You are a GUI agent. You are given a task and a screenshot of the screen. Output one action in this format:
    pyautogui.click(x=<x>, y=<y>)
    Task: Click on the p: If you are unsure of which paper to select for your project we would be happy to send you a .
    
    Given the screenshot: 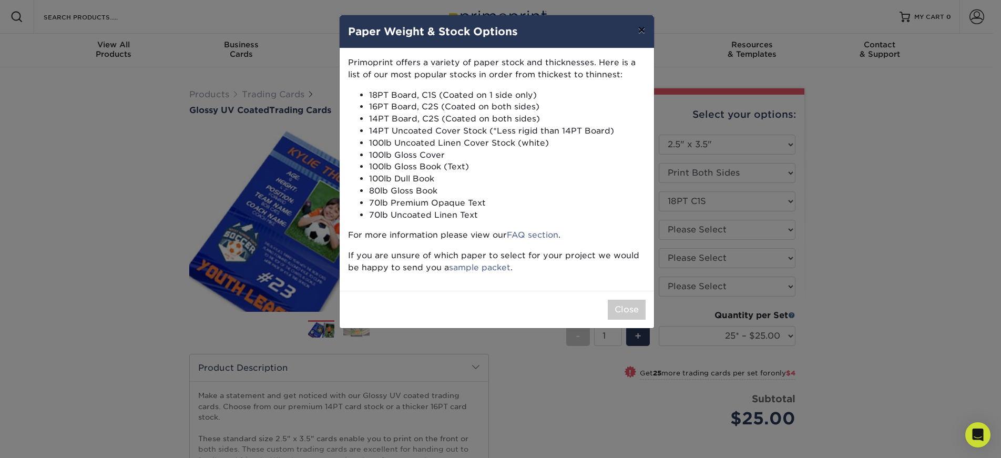 What is the action you would take?
    pyautogui.click(x=497, y=262)
    